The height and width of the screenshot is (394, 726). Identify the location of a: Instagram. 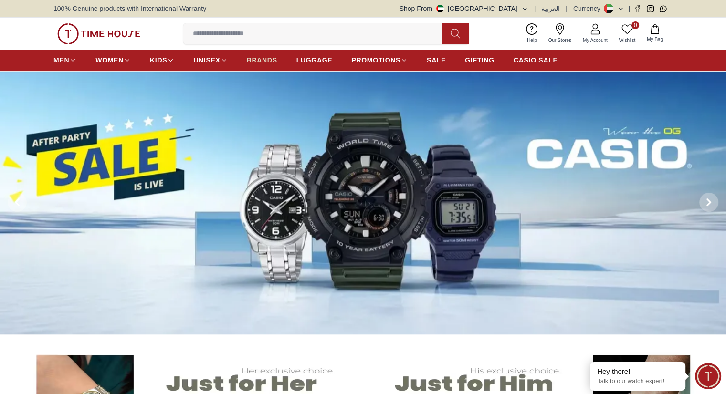
(650, 9).